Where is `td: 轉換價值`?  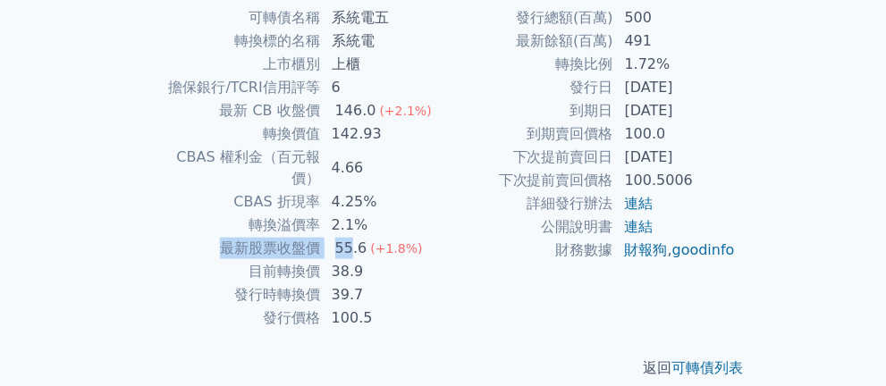
td: 轉換價值 is located at coordinates (235, 134).